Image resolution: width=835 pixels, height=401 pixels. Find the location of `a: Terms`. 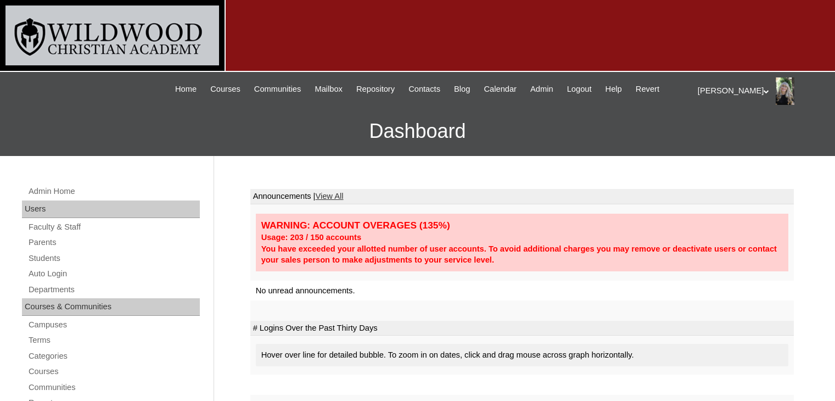

a: Terms is located at coordinates (114, 340).